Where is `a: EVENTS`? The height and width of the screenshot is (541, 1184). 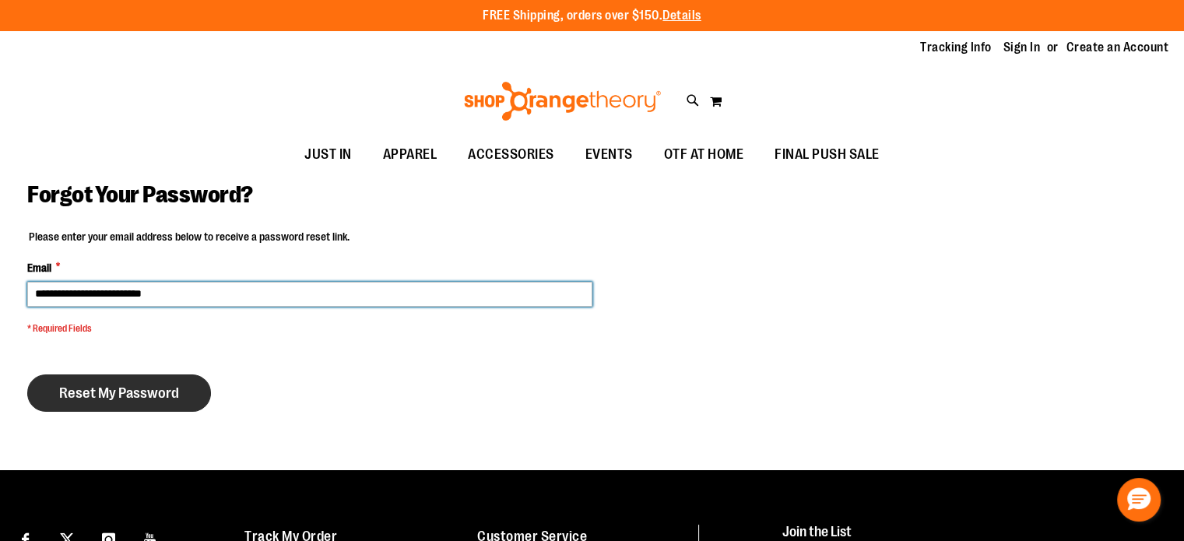
a: EVENTS is located at coordinates (609, 155).